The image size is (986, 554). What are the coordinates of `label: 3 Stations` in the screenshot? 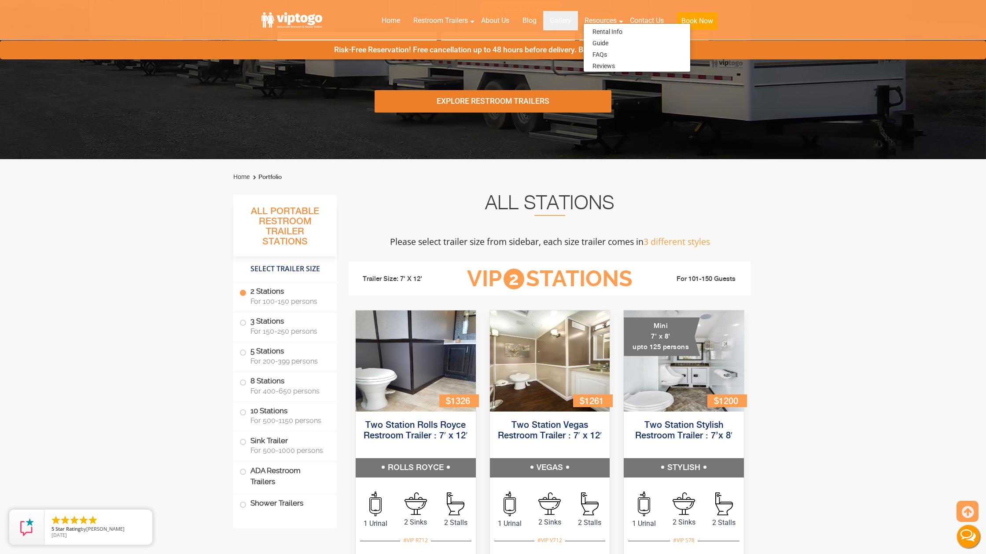 It's located at (285, 326).